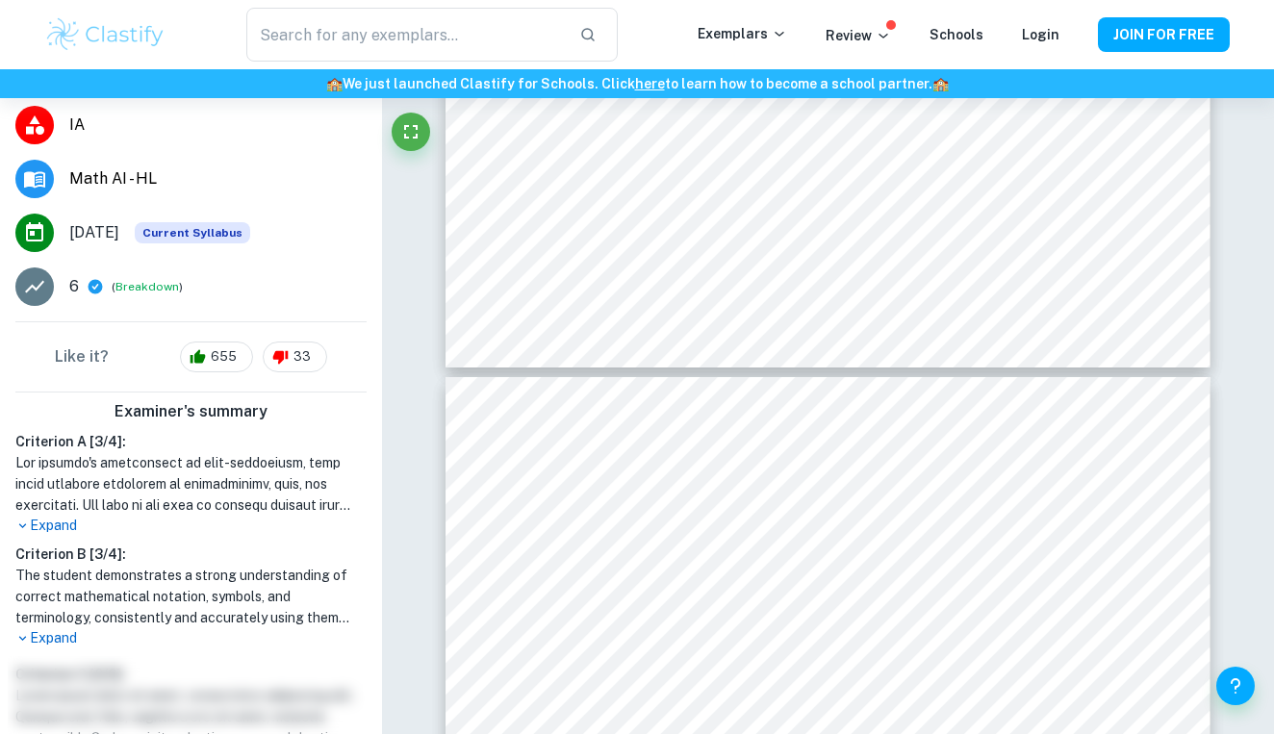 This screenshot has width=1274, height=734. What do you see at coordinates (192, 233) in the screenshot?
I see `div: This exemplar is based on the current syllabus. Feel free to refer to it for inspiration/ideas wh...` at bounding box center [192, 233].